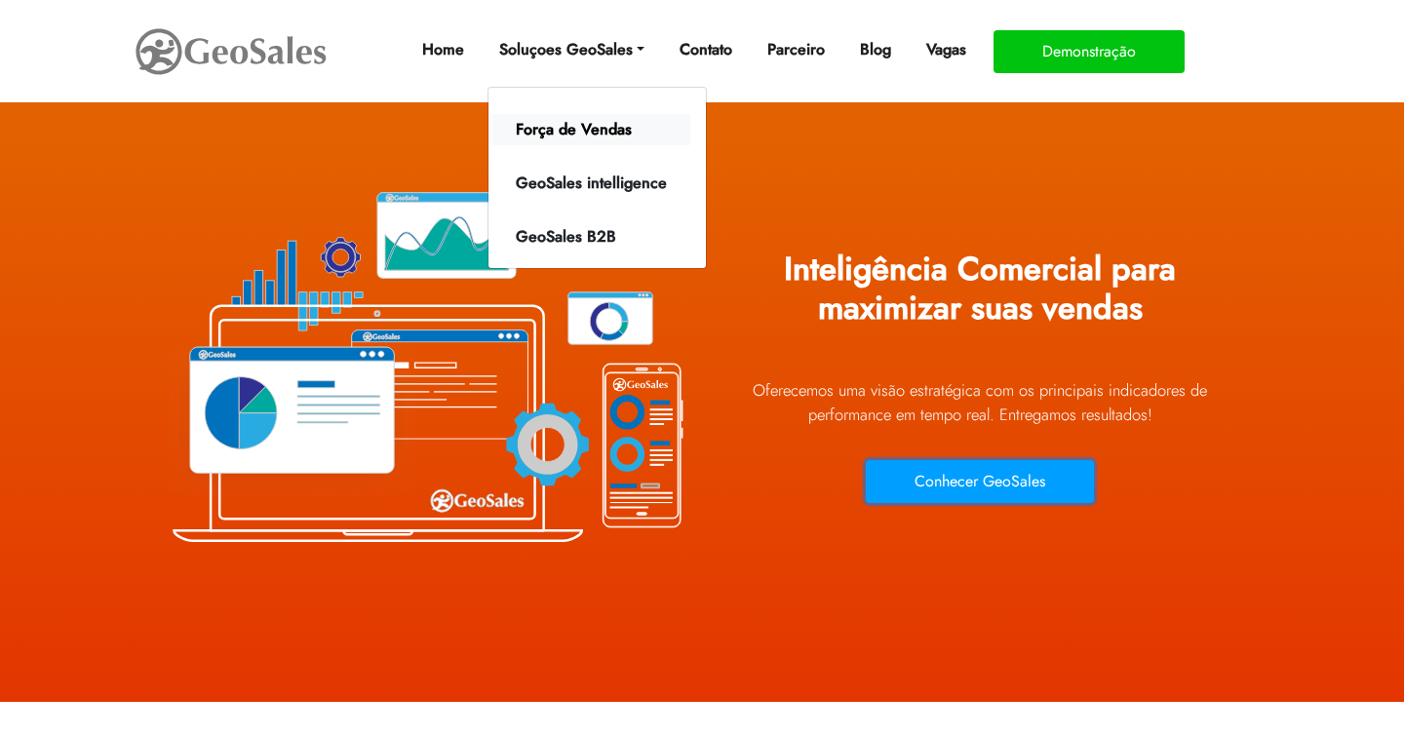 The width and height of the screenshot is (1404, 735). I want to click on a: Parceiro, so click(796, 50).